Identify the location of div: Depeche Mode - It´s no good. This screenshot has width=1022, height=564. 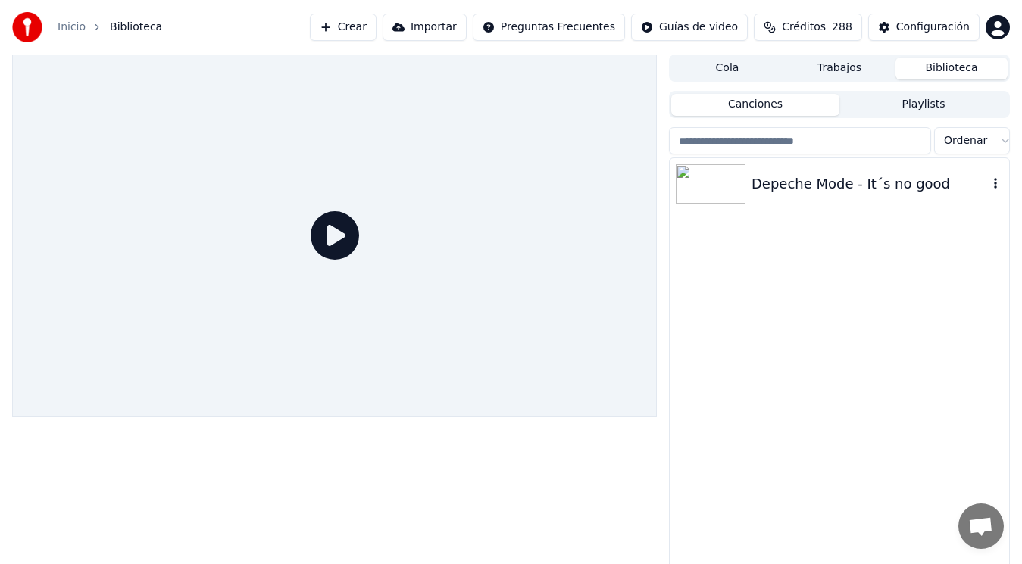
(870, 184).